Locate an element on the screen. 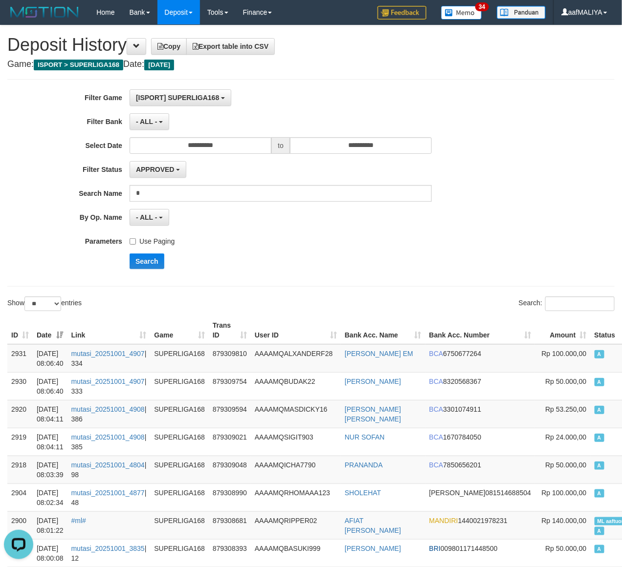 This screenshot has height=567, width=622. input: Use Paging is located at coordinates (132, 241).